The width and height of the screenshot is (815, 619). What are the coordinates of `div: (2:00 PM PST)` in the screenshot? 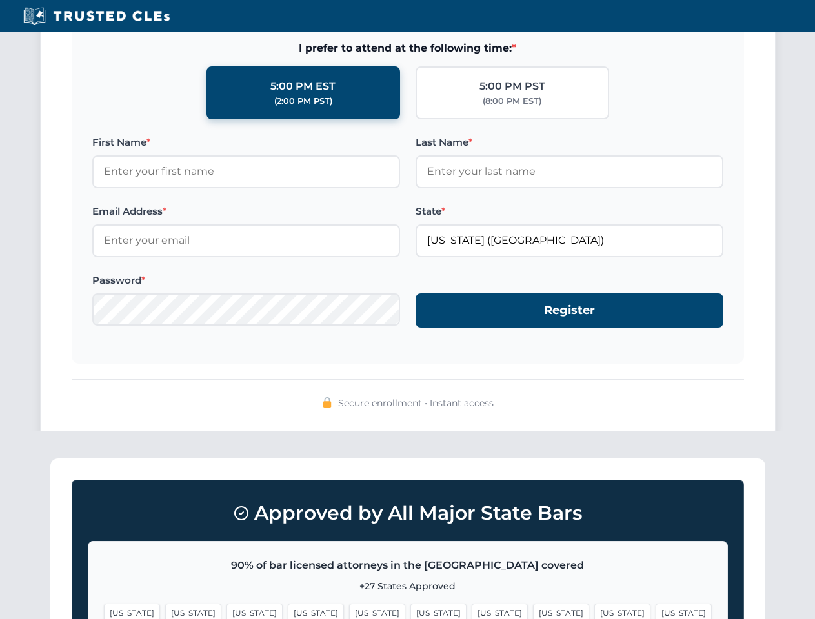 It's located at (303, 101).